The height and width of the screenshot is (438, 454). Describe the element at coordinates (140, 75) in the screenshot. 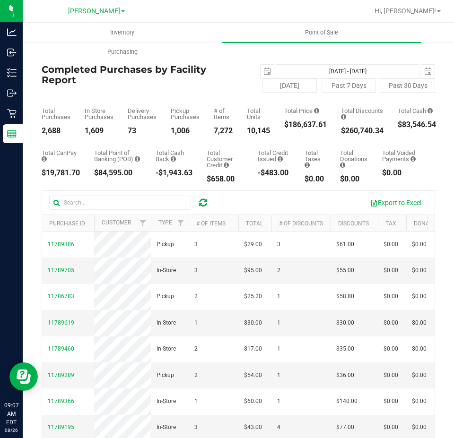

I see `h4: Completed Purchases by Facility Report` at that location.